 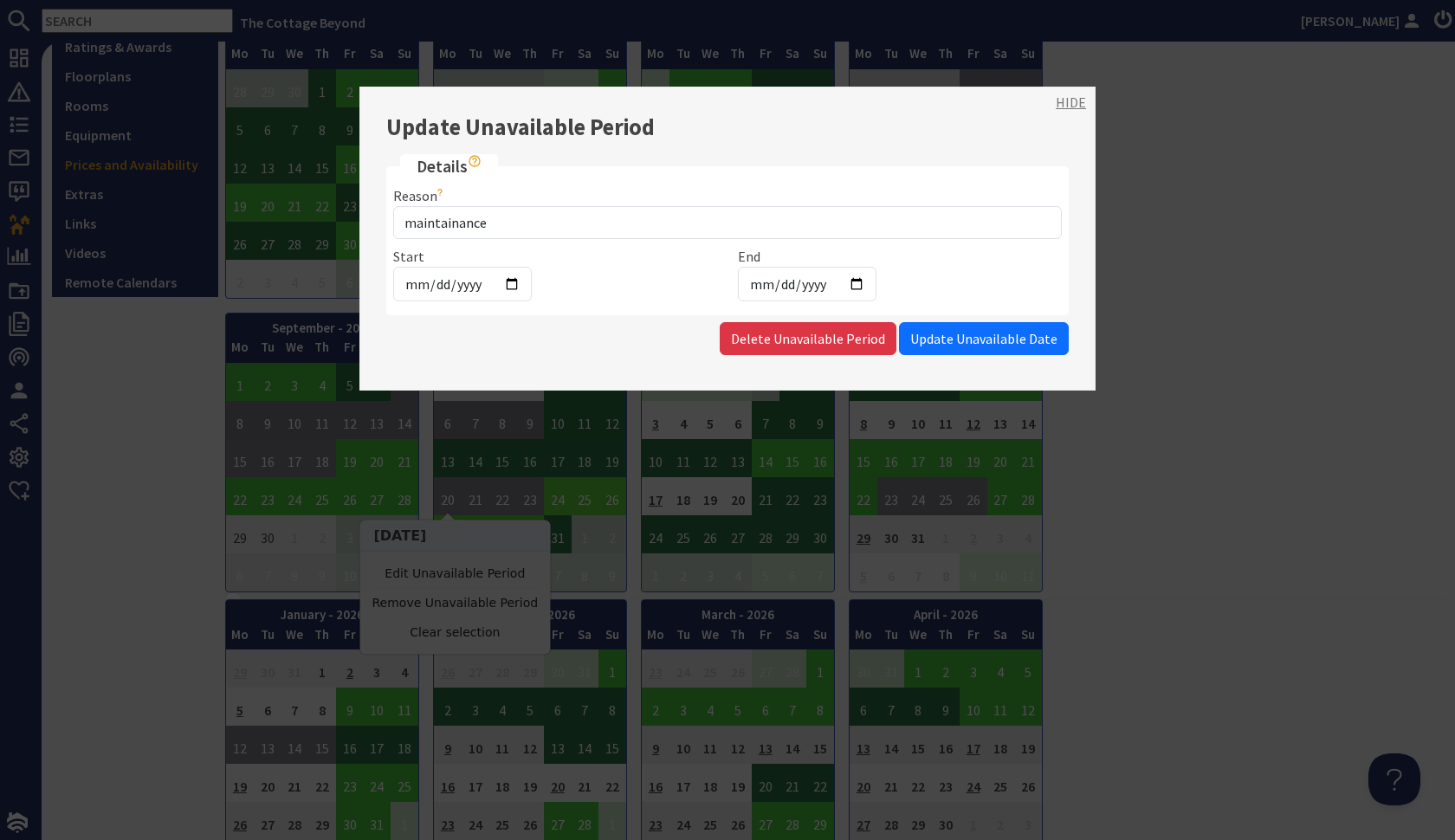 I want to click on label: End, so click(x=749, y=256).